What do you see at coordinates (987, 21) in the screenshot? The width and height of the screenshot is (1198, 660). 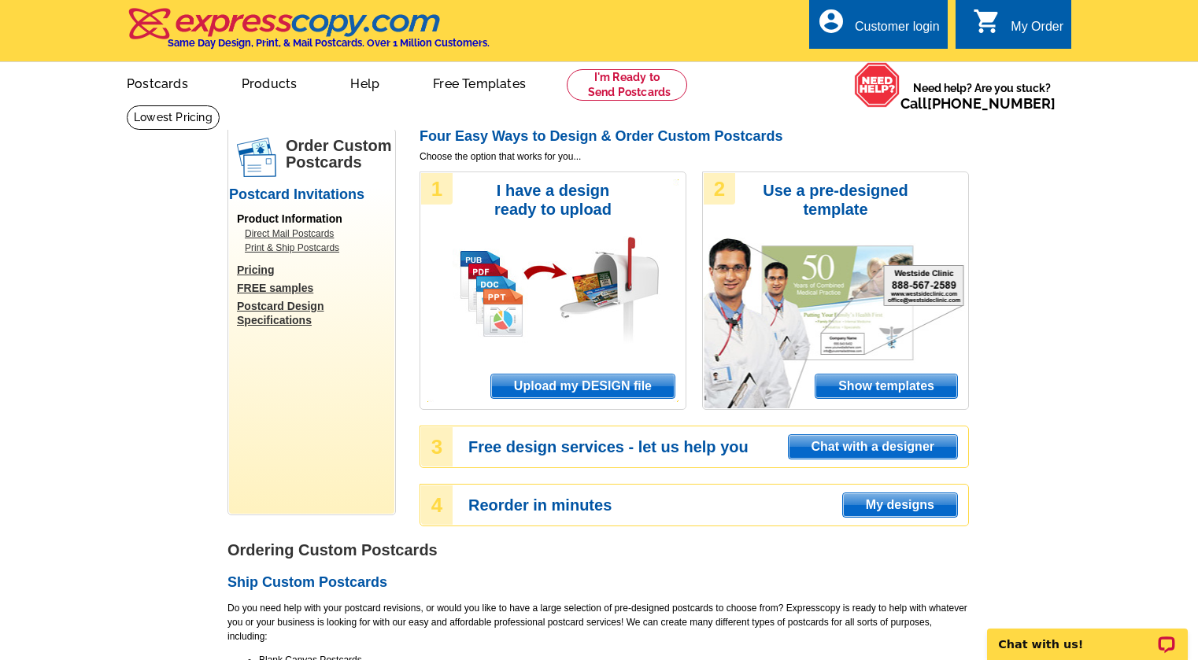 I see `i: shopping_cart` at bounding box center [987, 21].